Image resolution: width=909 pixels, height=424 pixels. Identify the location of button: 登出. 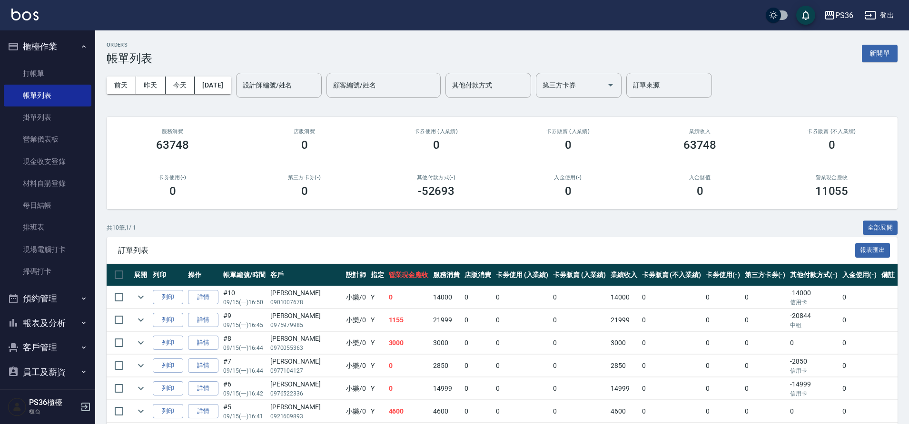
(879, 15).